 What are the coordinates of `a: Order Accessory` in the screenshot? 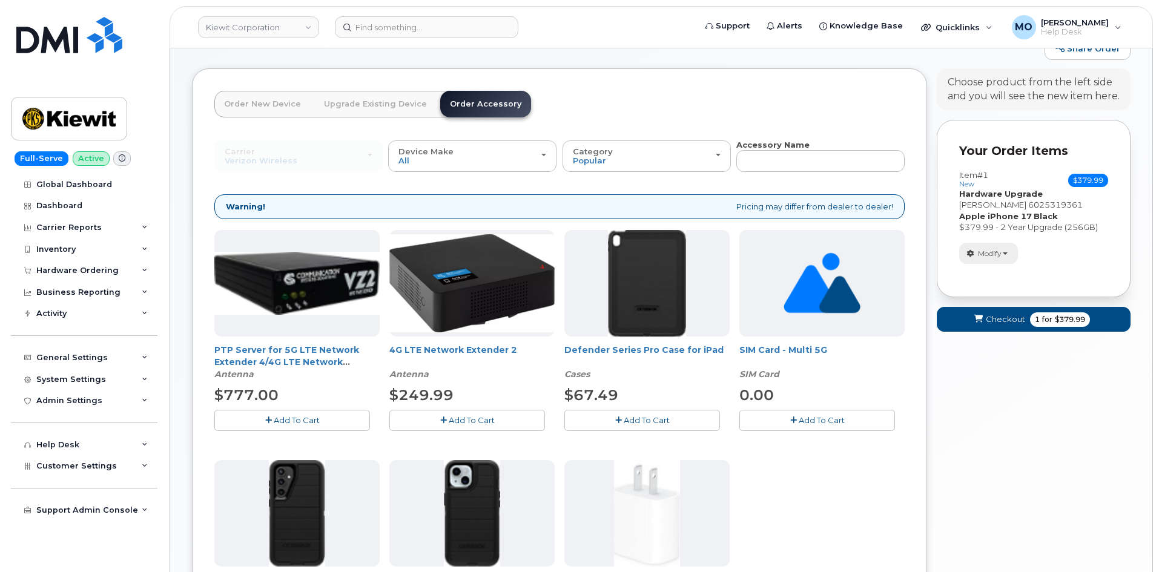 It's located at (486, 104).